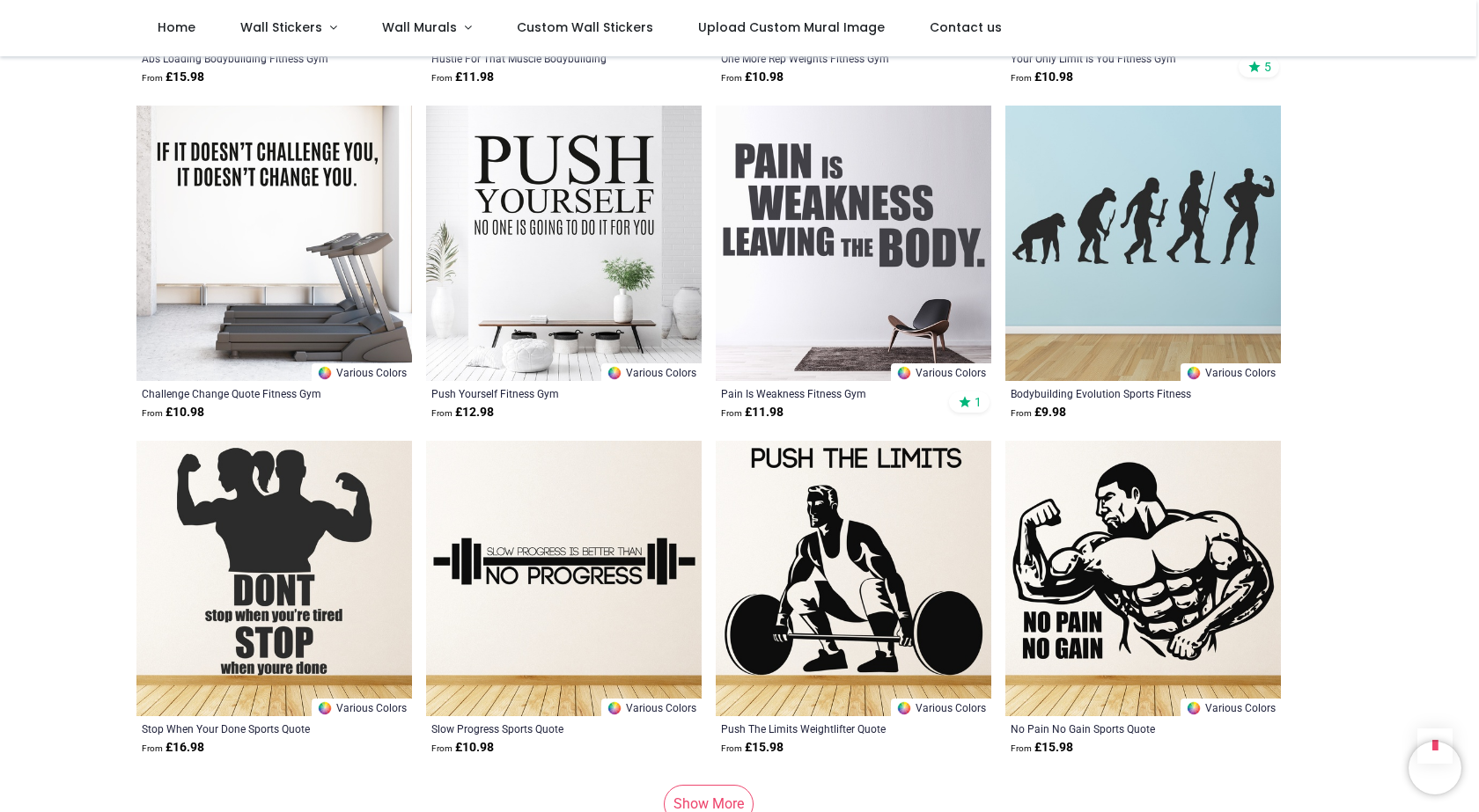 The image size is (1479, 812). What do you see at coordinates (280, 27) in the screenshot?
I see `span: Wall Stickers` at bounding box center [280, 27].